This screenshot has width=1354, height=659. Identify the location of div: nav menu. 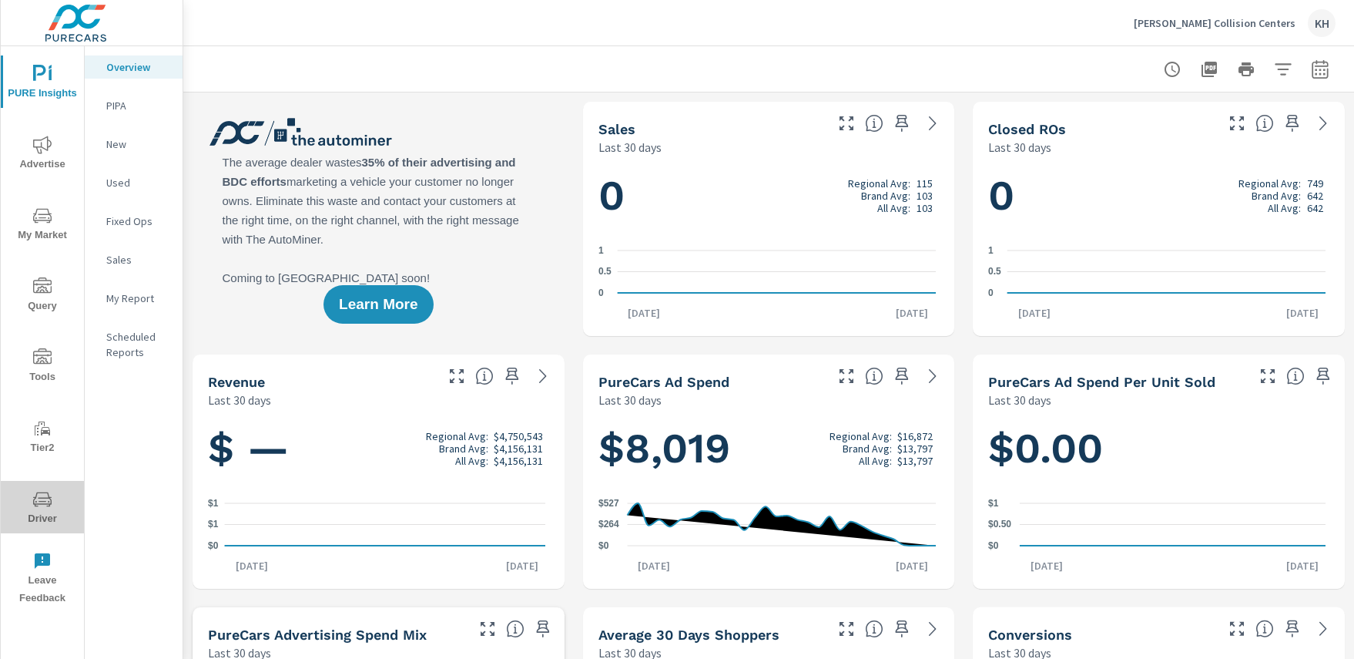
(42, 330).